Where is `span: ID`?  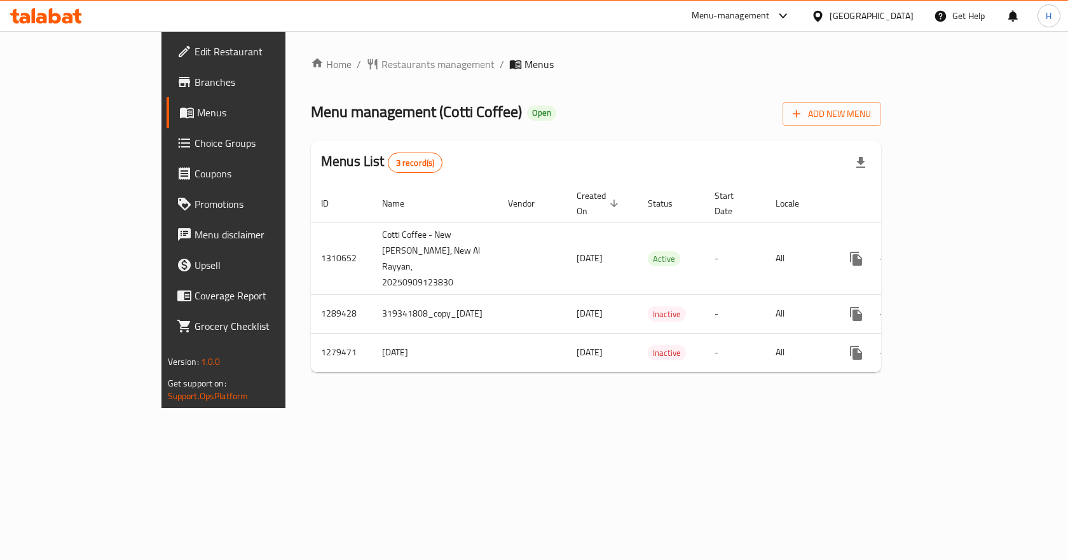
span: ID is located at coordinates (333, 204).